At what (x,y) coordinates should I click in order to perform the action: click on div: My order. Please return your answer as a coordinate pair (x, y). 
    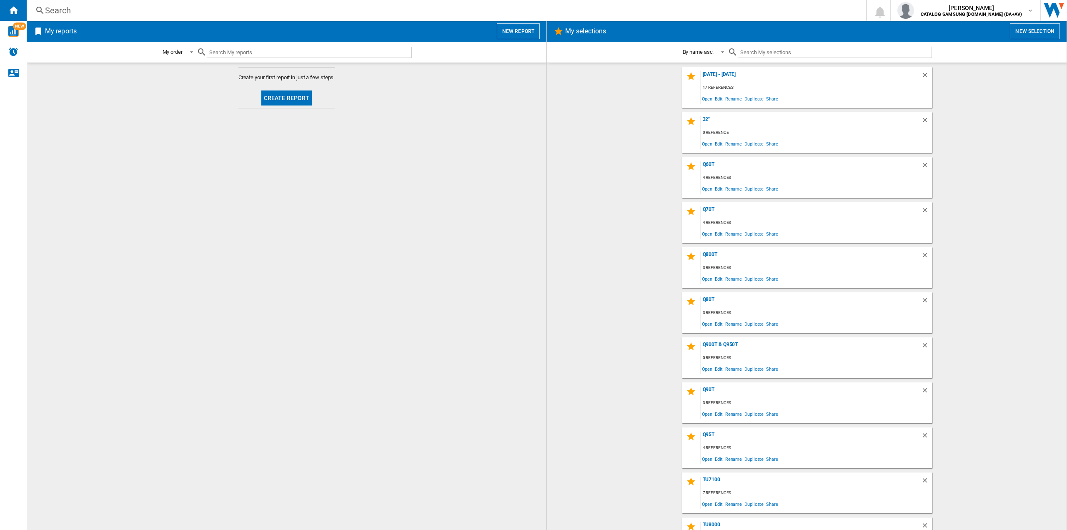
    Looking at the image, I should click on (173, 52).